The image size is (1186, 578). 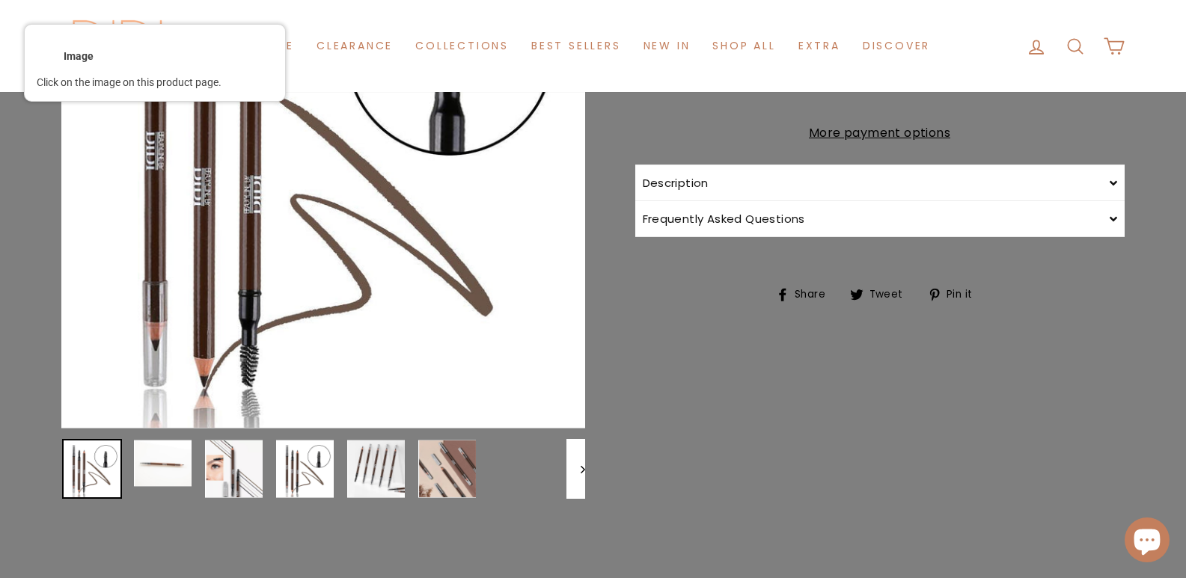 I want to click on div: Image, so click(x=79, y=56).